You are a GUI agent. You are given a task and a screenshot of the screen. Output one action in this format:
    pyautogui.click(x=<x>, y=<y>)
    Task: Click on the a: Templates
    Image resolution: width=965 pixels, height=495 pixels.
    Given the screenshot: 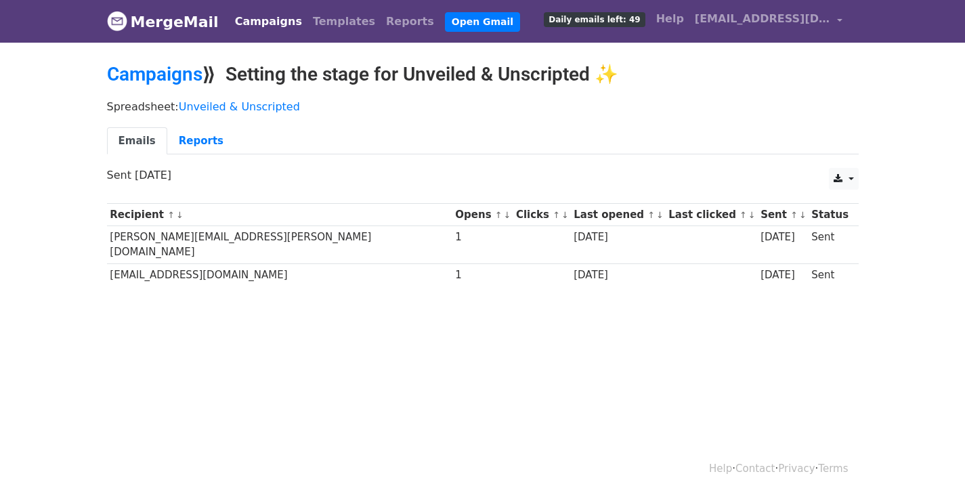 What is the action you would take?
    pyautogui.click(x=344, y=22)
    